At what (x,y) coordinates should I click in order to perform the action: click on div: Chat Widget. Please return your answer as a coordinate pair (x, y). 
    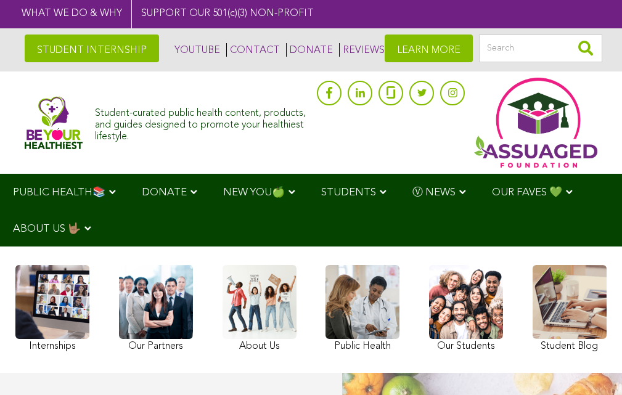
    Looking at the image, I should click on (591, 365).